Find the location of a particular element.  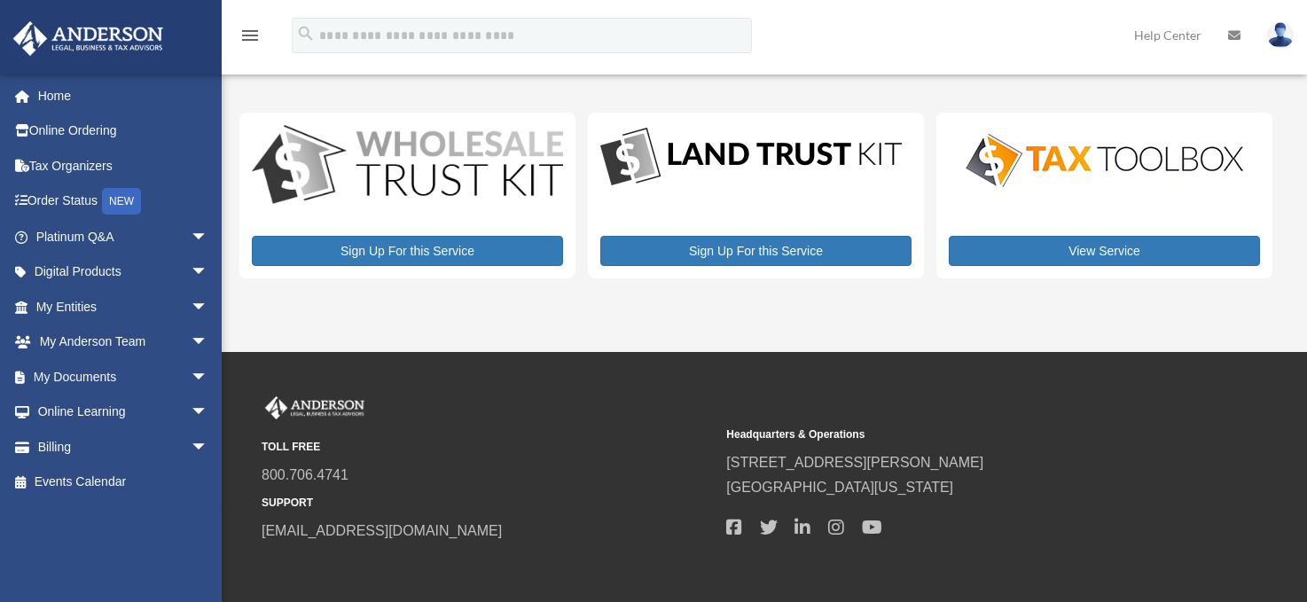

a: My Anderson Teamarrow_drop_down is located at coordinates (123, 342).